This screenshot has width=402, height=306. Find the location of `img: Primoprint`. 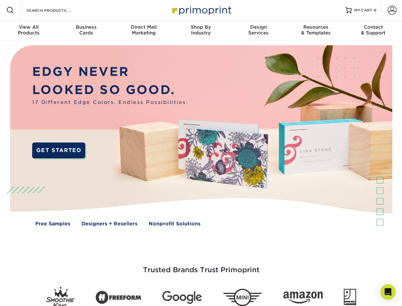

img: Primoprint is located at coordinates (201, 10).